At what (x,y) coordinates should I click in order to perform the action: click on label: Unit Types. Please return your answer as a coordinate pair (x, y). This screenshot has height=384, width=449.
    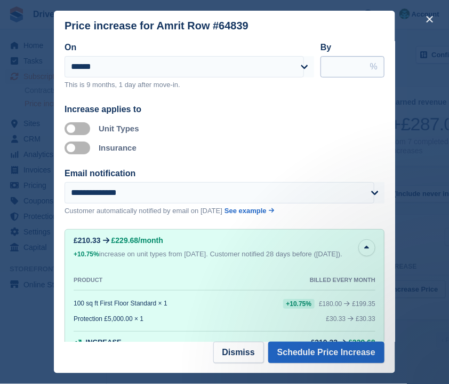
    Looking at the image, I should click on (119, 128).